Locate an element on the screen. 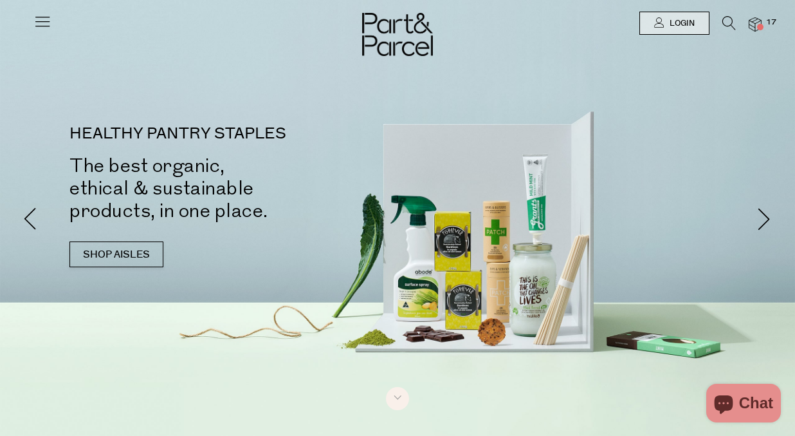  img: Part&Parcel is located at coordinates (398, 34).